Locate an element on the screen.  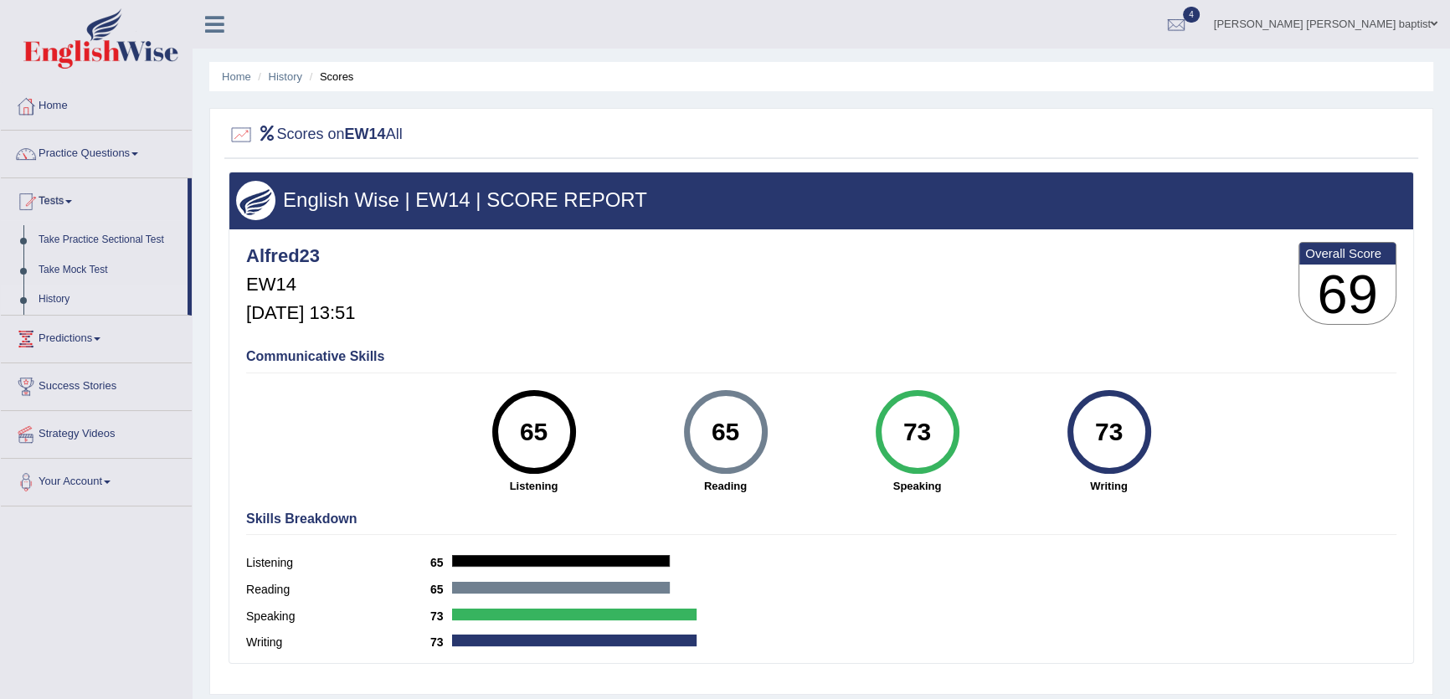
a: Practice Questions is located at coordinates (96, 152).